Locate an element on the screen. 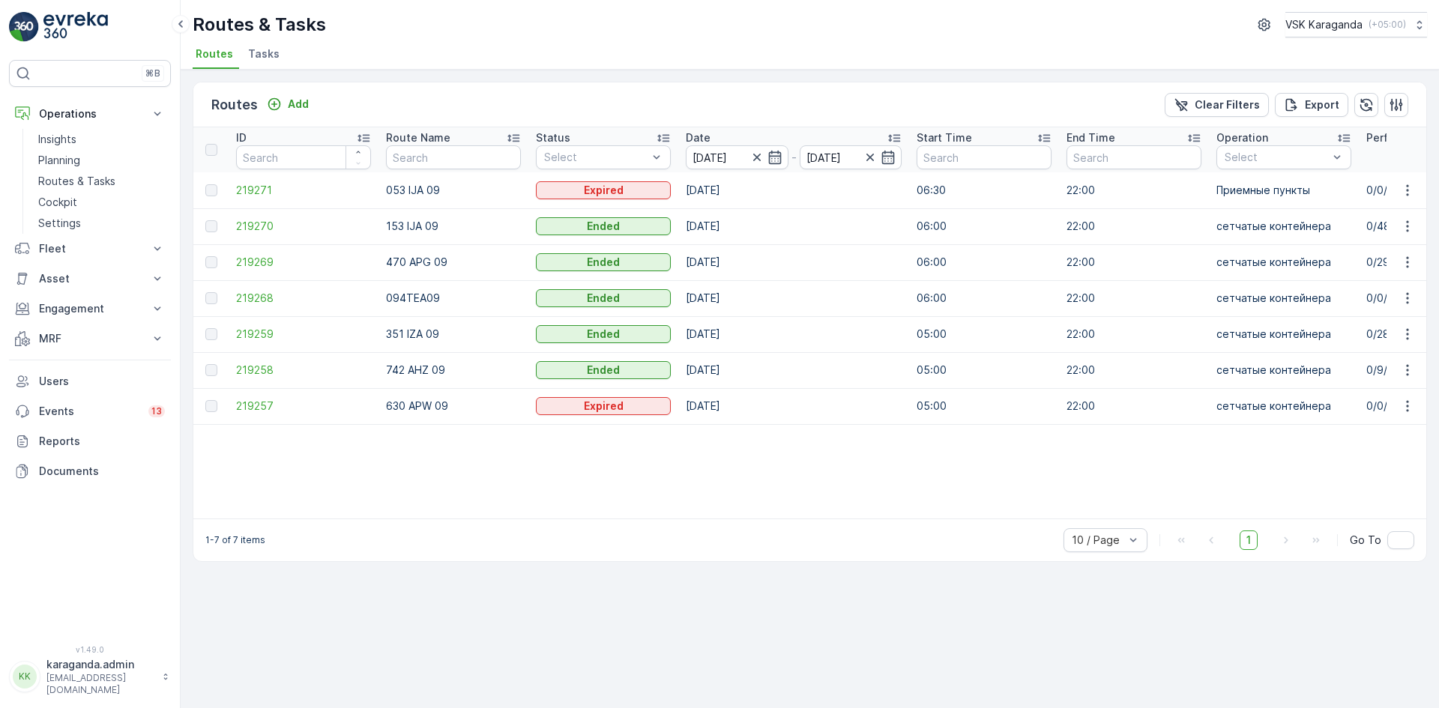 This screenshot has width=1439, height=708. a: Users is located at coordinates (90, 382).